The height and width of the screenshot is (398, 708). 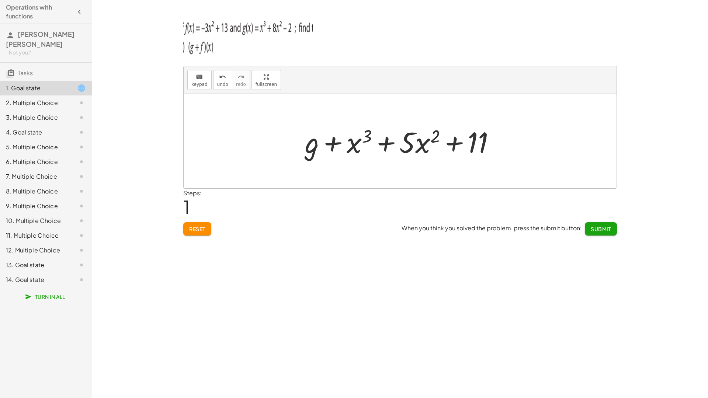 What do you see at coordinates (35, 118) in the screenshot?
I see `div: 3. Multiple Choice` at bounding box center [35, 118].